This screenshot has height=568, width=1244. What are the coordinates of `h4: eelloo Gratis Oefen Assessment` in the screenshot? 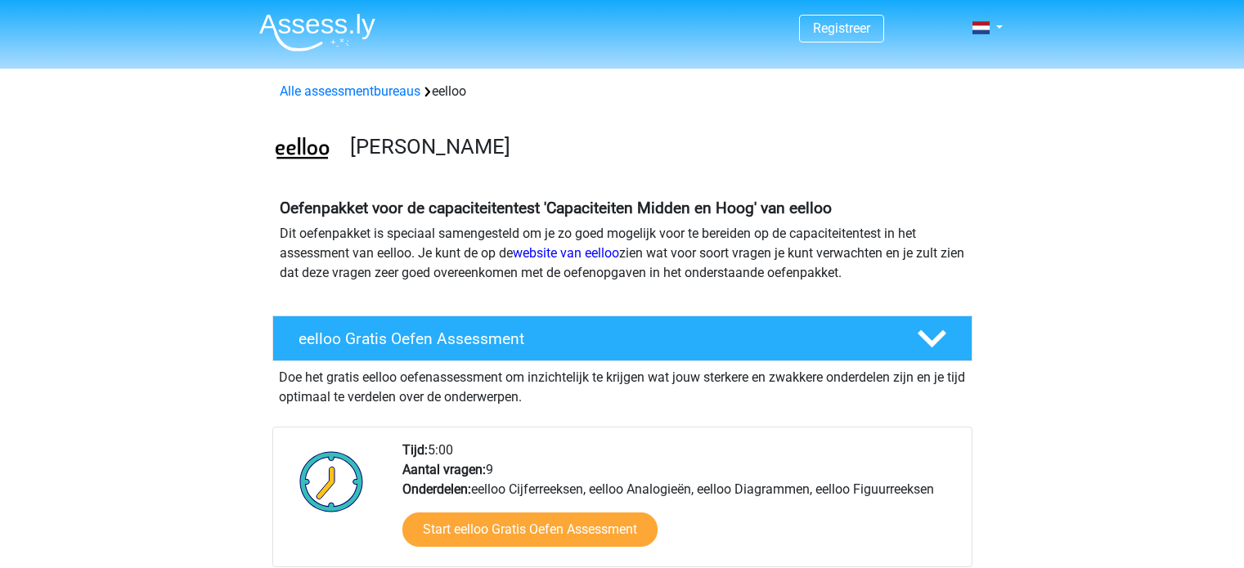 It's located at (595, 339).